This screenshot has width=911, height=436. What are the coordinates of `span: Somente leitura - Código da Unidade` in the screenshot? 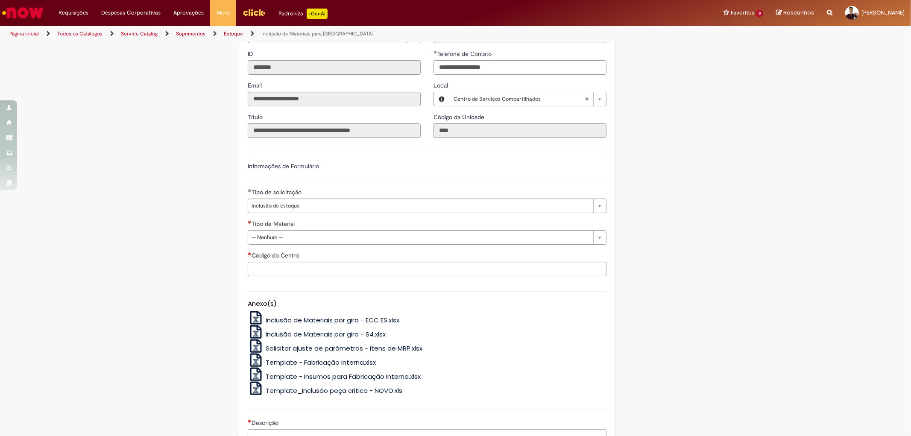 It's located at (460, 117).